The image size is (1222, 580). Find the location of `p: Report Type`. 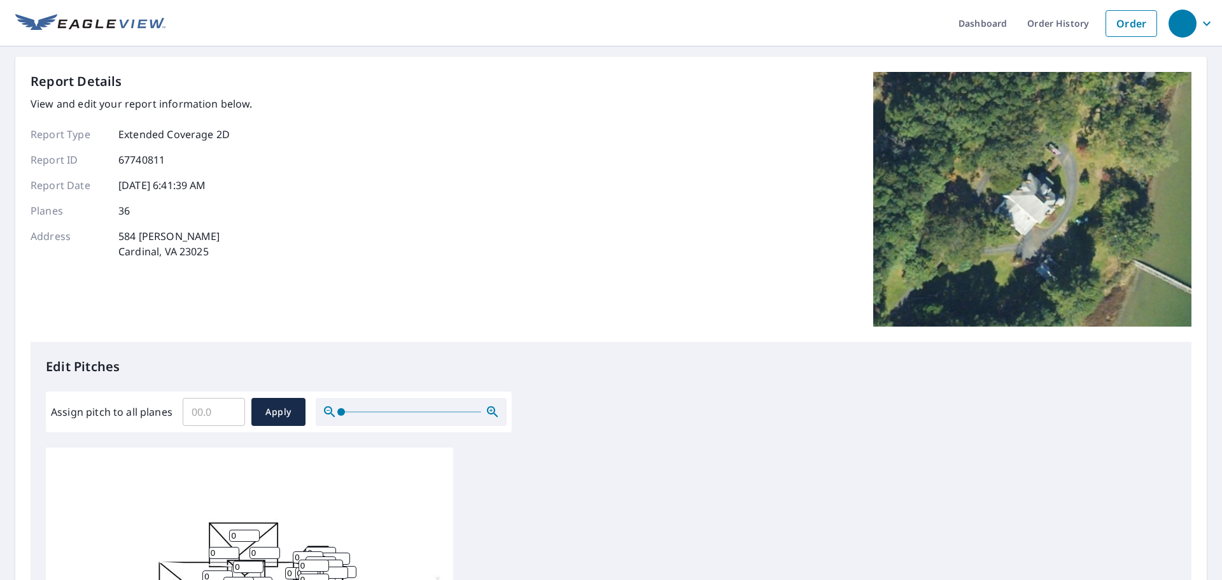

p: Report Type is located at coordinates (69, 134).